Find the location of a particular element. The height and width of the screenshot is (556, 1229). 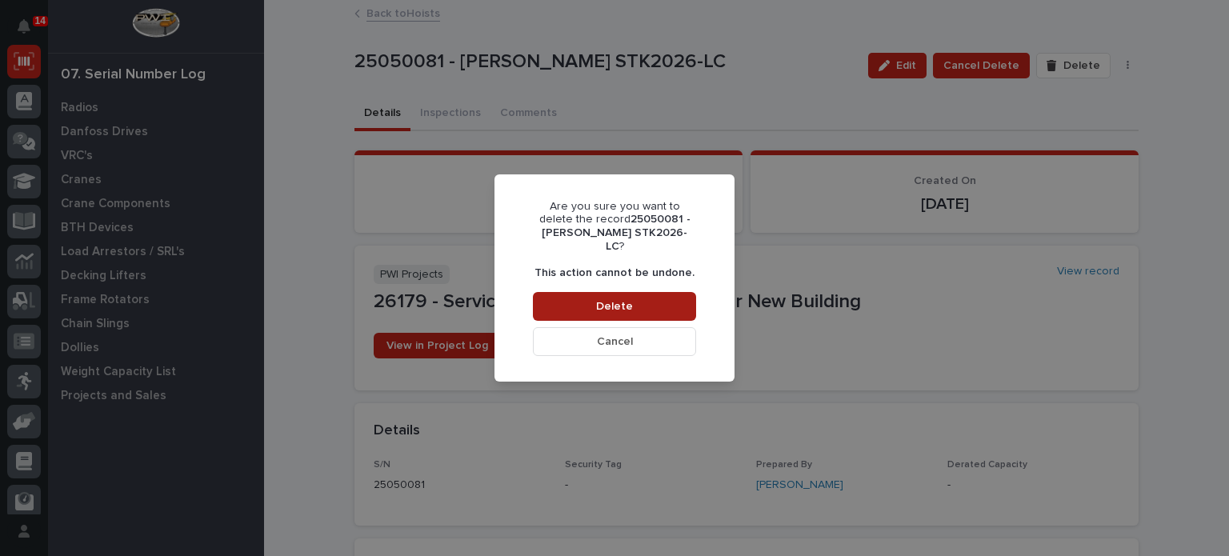

span: Delete is located at coordinates (614, 306).